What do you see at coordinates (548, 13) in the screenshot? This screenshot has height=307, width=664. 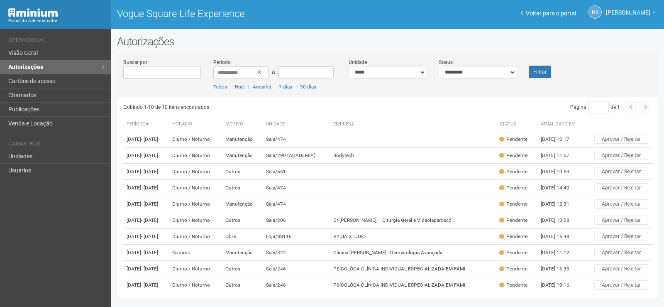 I see `a: Voltar para o portal` at bounding box center [548, 13].